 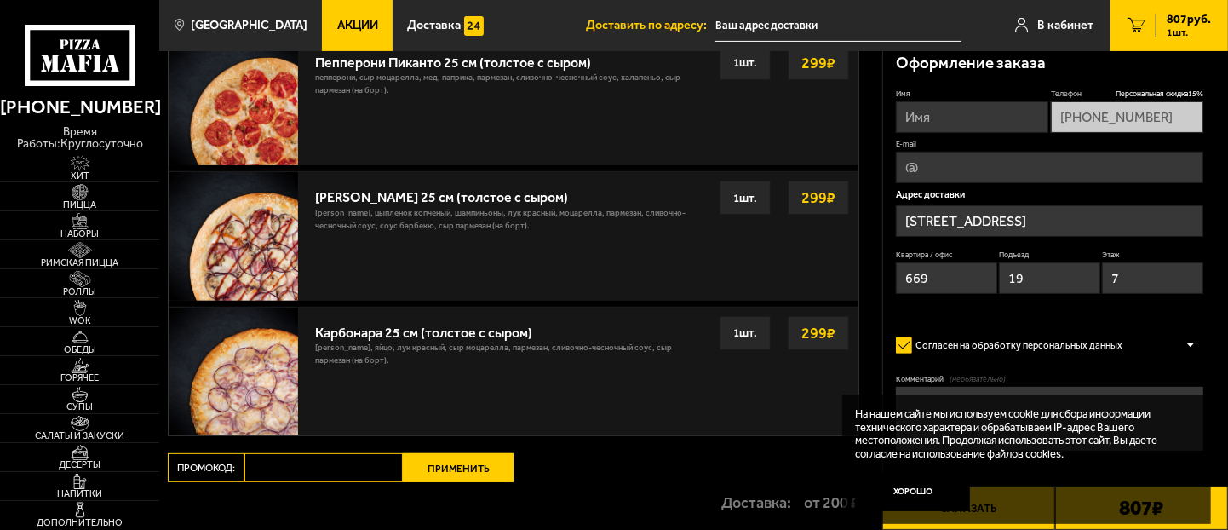 What do you see at coordinates (1015, 345) in the screenshot?
I see `label: Согласен на обработку персональных данных` at bounding box center [1015, 345].